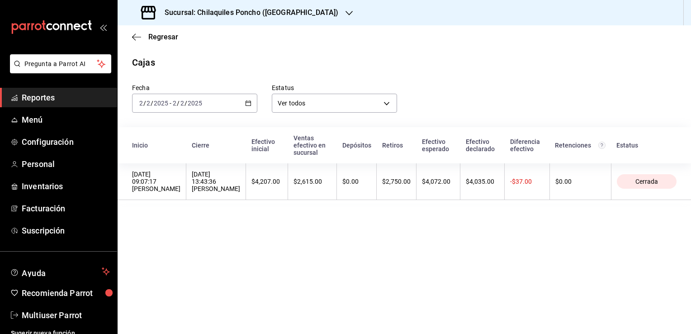 The height and width of the screenshot is (334, 691). Describe the element at coordinates (602, 145) in the screenshot. I see `svg: Total de retenciones de propinas registradas` at that location.